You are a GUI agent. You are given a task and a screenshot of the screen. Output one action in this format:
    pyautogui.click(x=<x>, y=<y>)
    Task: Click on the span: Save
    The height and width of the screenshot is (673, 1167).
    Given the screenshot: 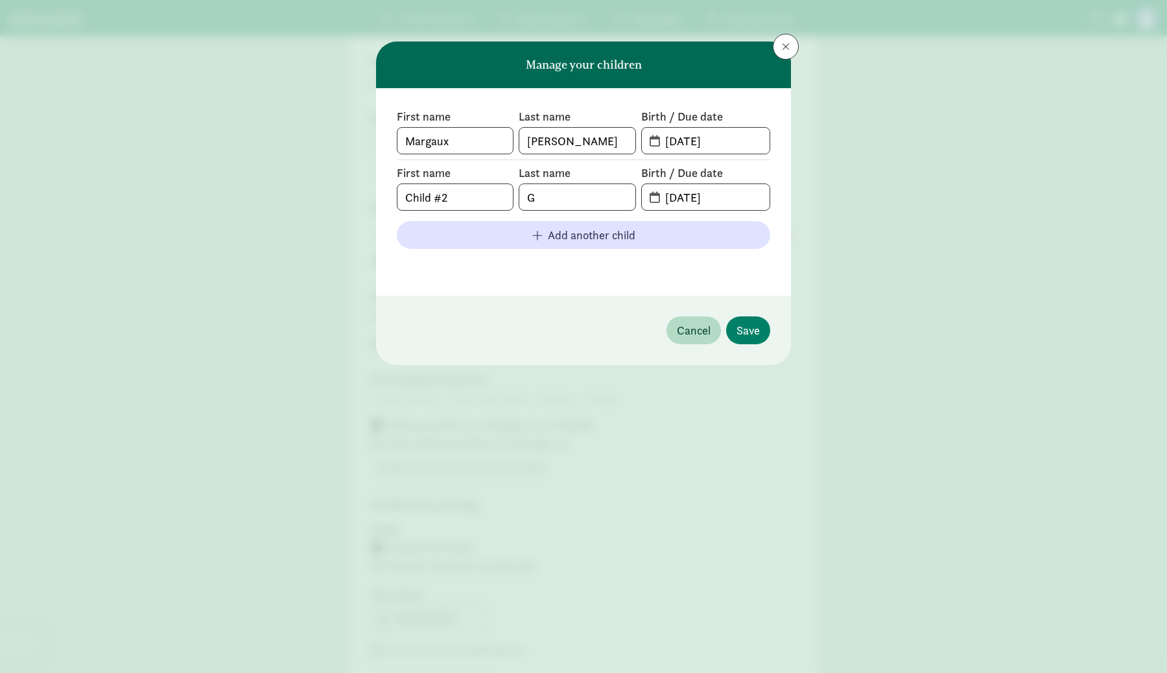 What is the action you would take?
    pyautogui.click(x=748, y=330)
    